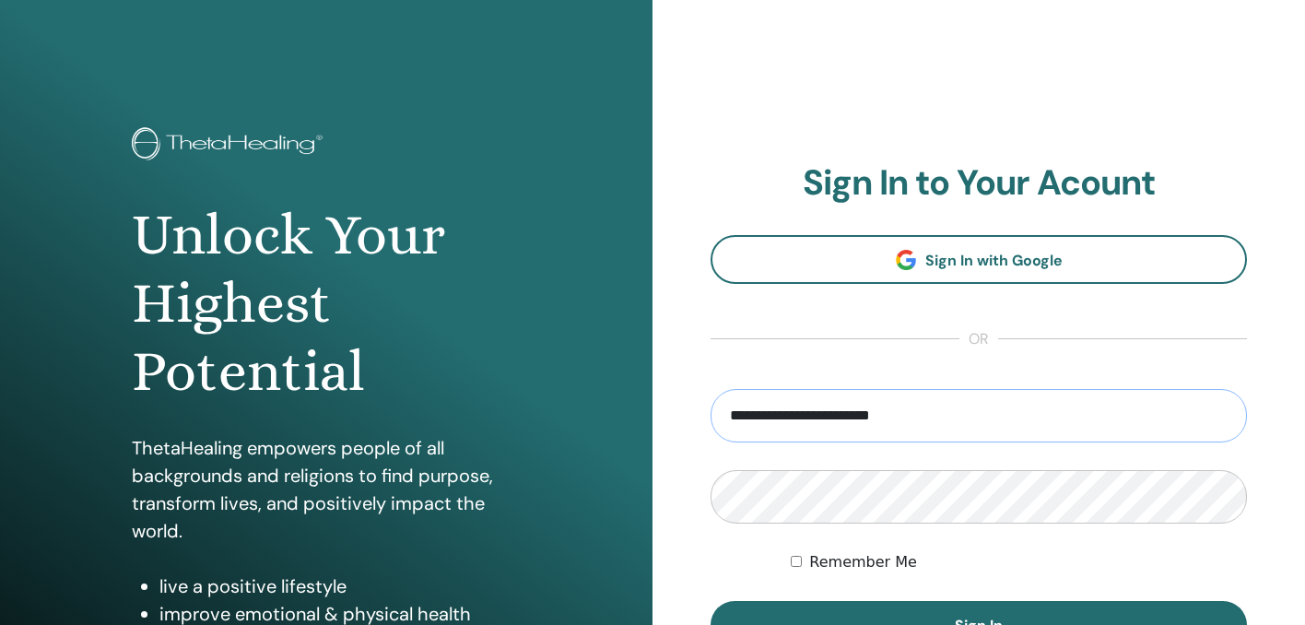 This screenshot has width=1305, height=625. What do you see at coordinates (994, 260) in the screenshot?
I see `span: Sign In with Google` at bounding box center [994, 260].